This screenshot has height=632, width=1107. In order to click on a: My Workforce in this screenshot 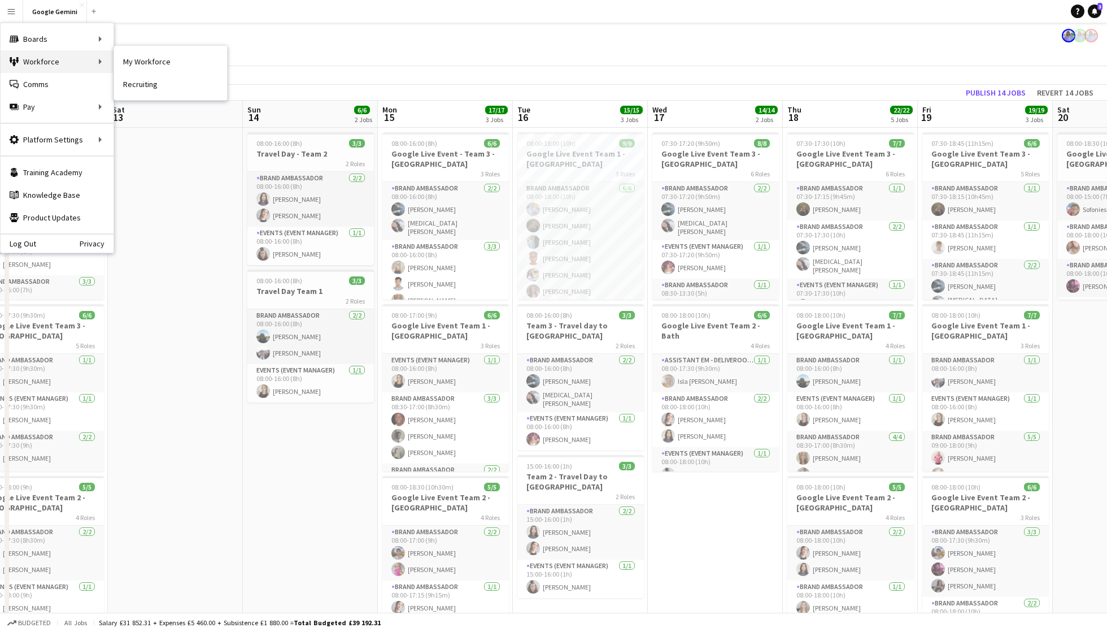, I will do `click(171, 62)`.